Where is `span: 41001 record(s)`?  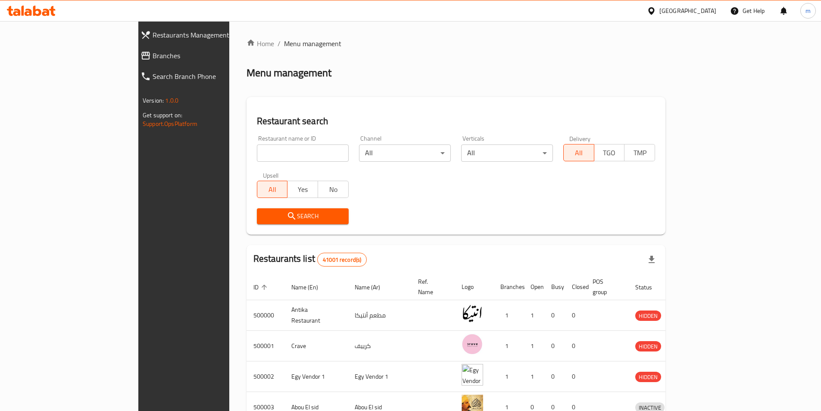
span: 41001 record(s) is located at coordinates (342, 259).